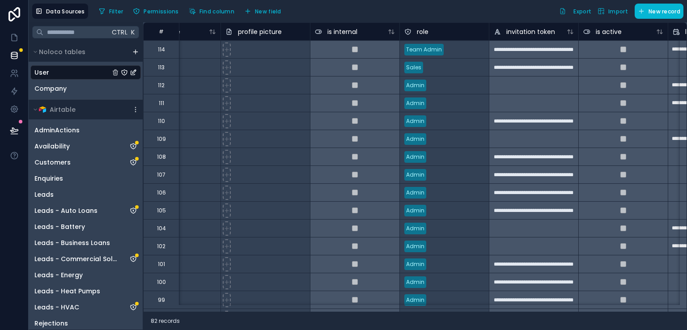 The height and width of the screenshot is (330, 687). Describe the element at coordinates (65, 11) in the screenshot. I see `span: Data Sources` at that location.